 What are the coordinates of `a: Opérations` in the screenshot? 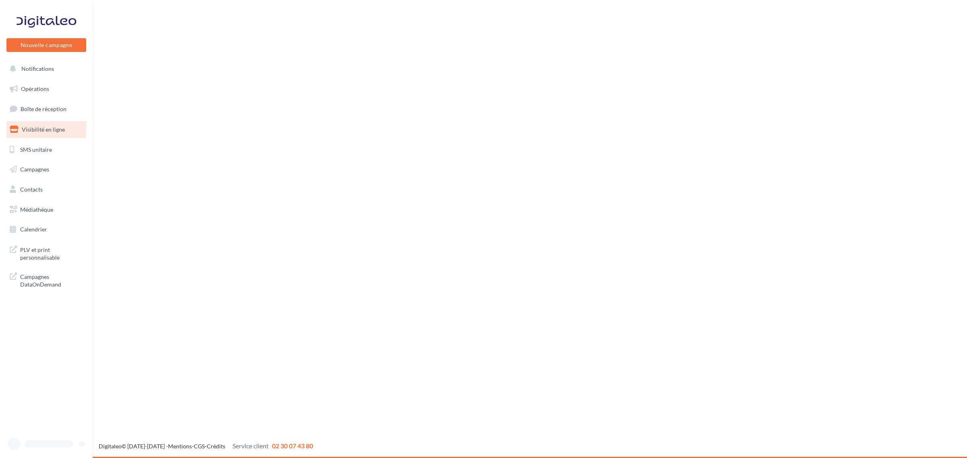 It's located at (46, 89).